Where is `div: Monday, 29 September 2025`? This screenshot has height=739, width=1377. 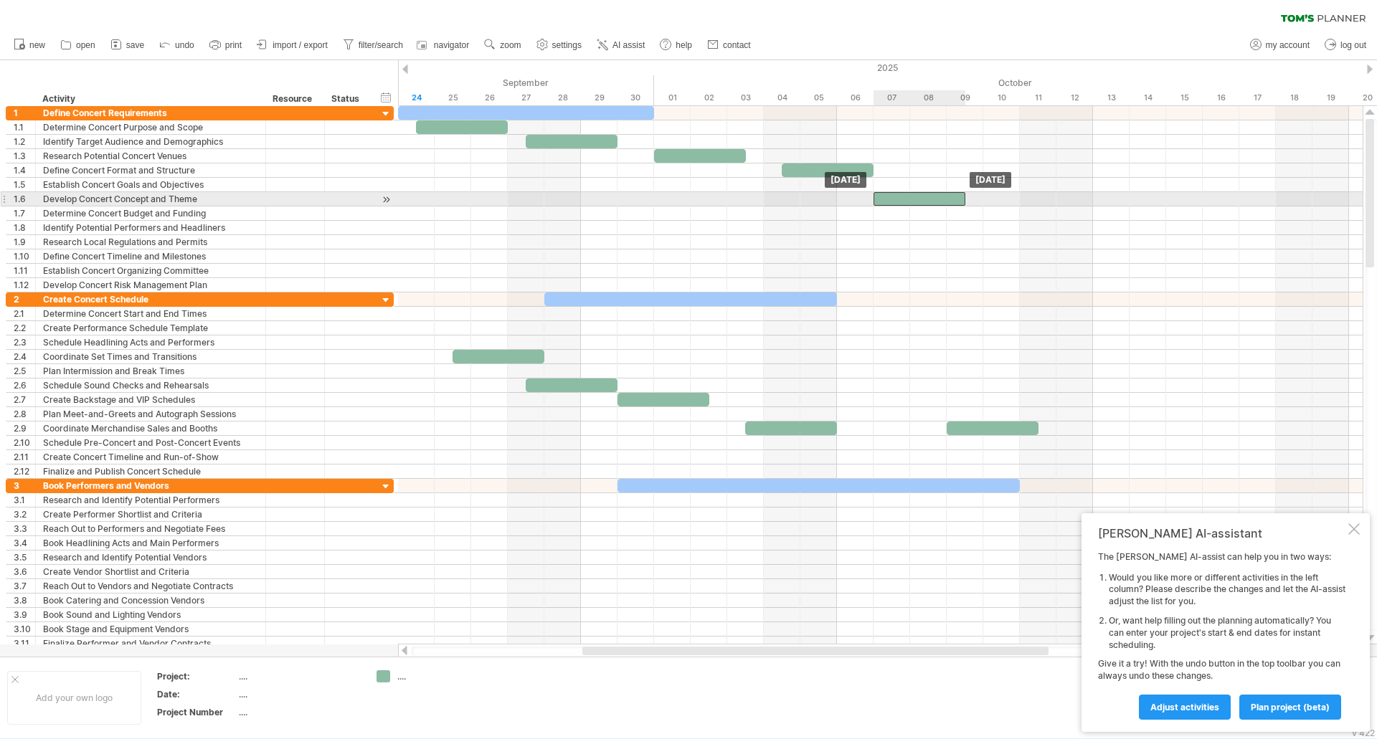
div: Monday, 29 September 2025 is located at coordinates (599, 98).